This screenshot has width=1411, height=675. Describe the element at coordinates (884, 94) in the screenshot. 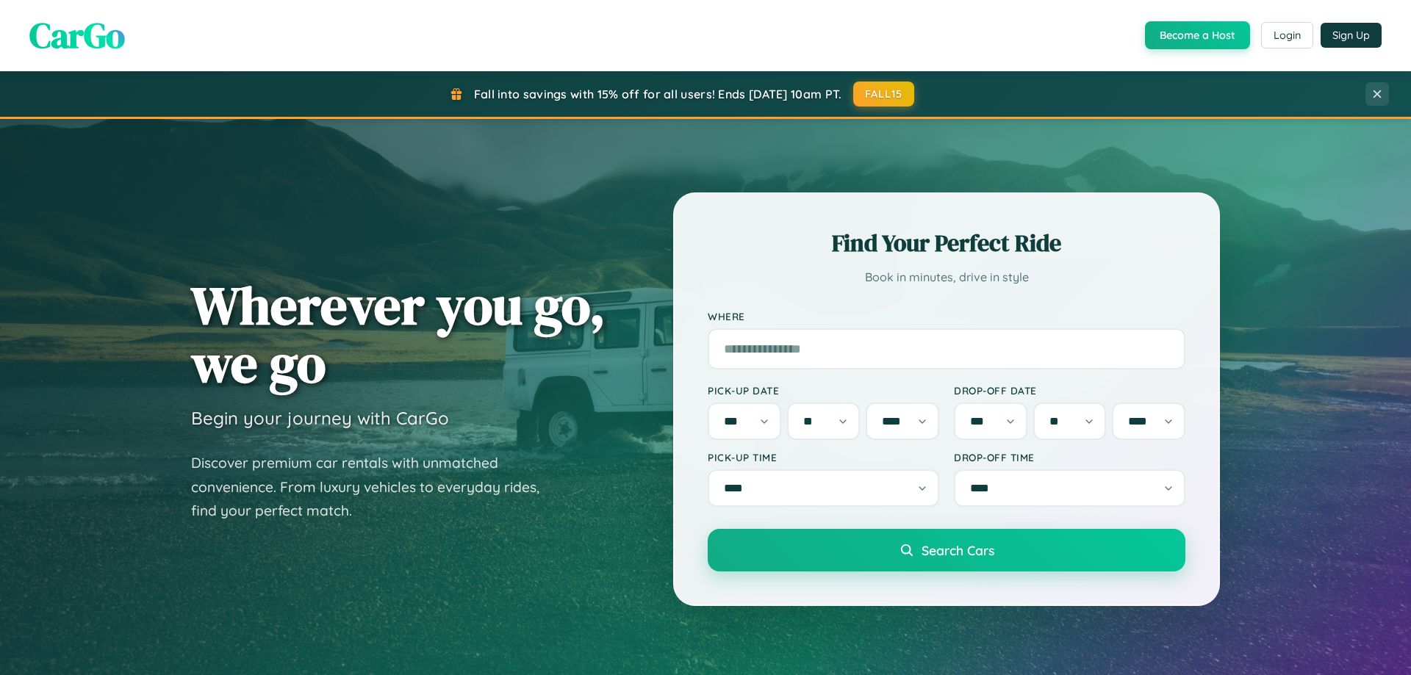

I see `button: FALL15` at that location.